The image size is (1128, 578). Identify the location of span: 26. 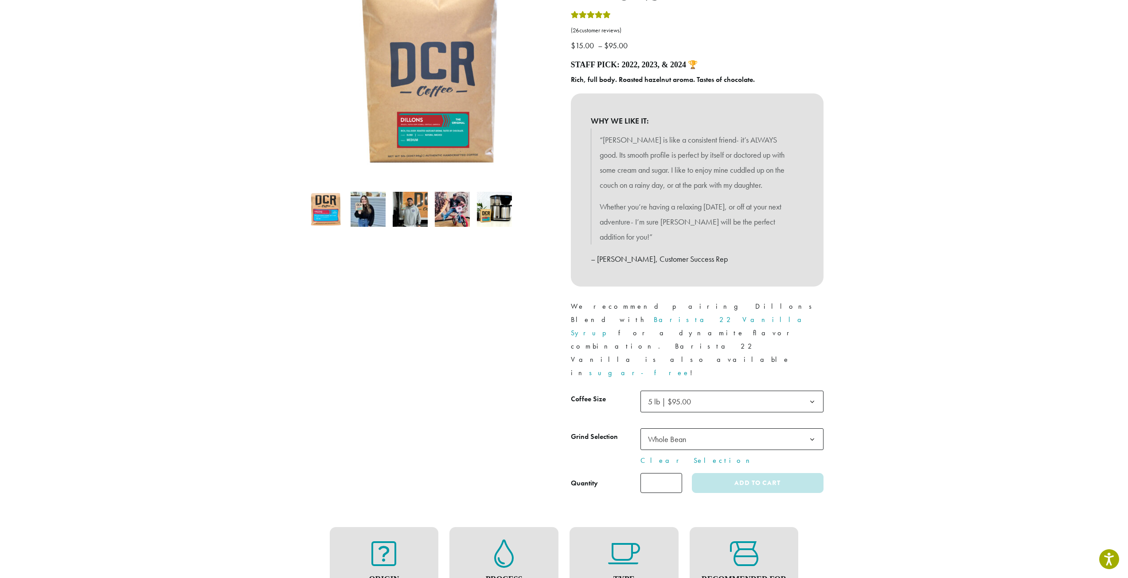
(576, 30).